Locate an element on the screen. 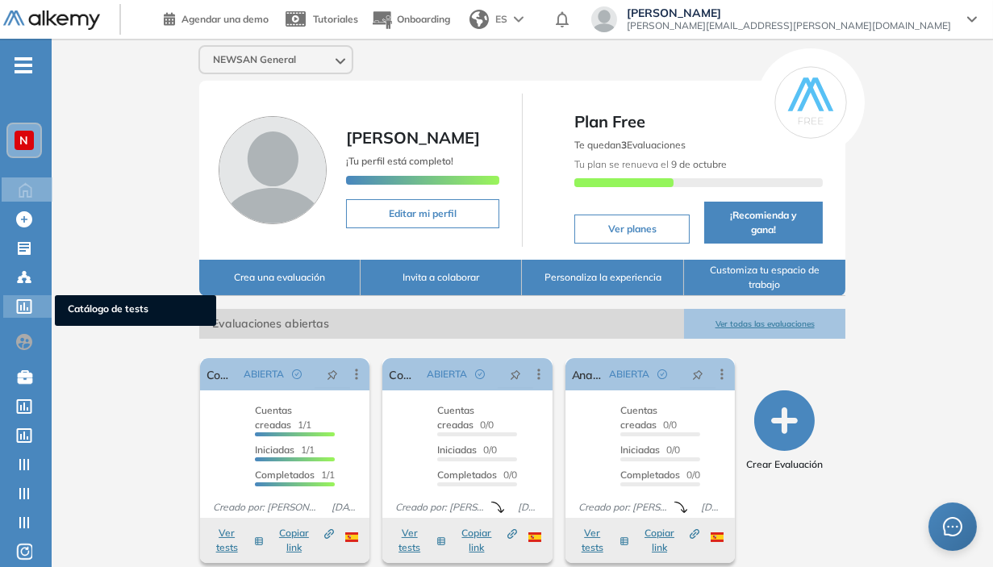 The image size is (993, 567). button: Customiza tu espacio de trabajo is located at coordinates (764, 277).